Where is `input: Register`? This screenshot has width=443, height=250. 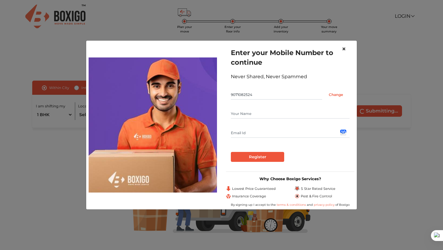
input: Register is located at coordinates (257, 157).